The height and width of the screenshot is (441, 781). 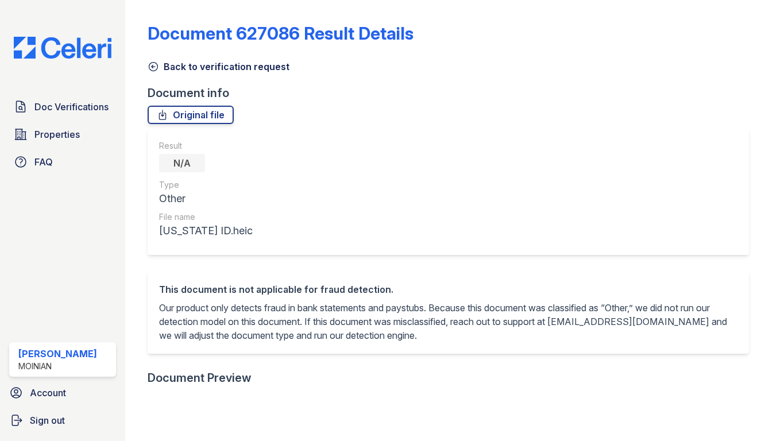 I want to click on button: Sign out, so click(x=63, y=420).